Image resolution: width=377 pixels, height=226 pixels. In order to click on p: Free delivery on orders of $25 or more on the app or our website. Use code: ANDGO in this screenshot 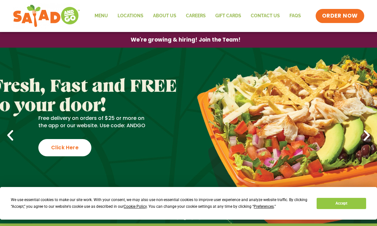, I will do `click(94, 122)`.